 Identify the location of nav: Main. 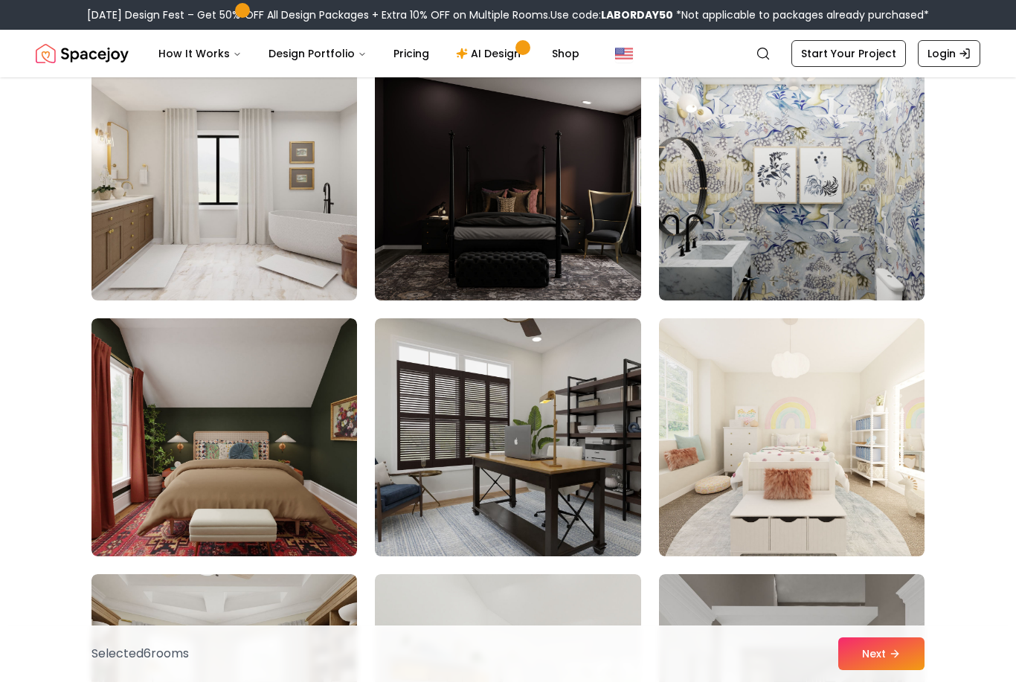
(369, 54).